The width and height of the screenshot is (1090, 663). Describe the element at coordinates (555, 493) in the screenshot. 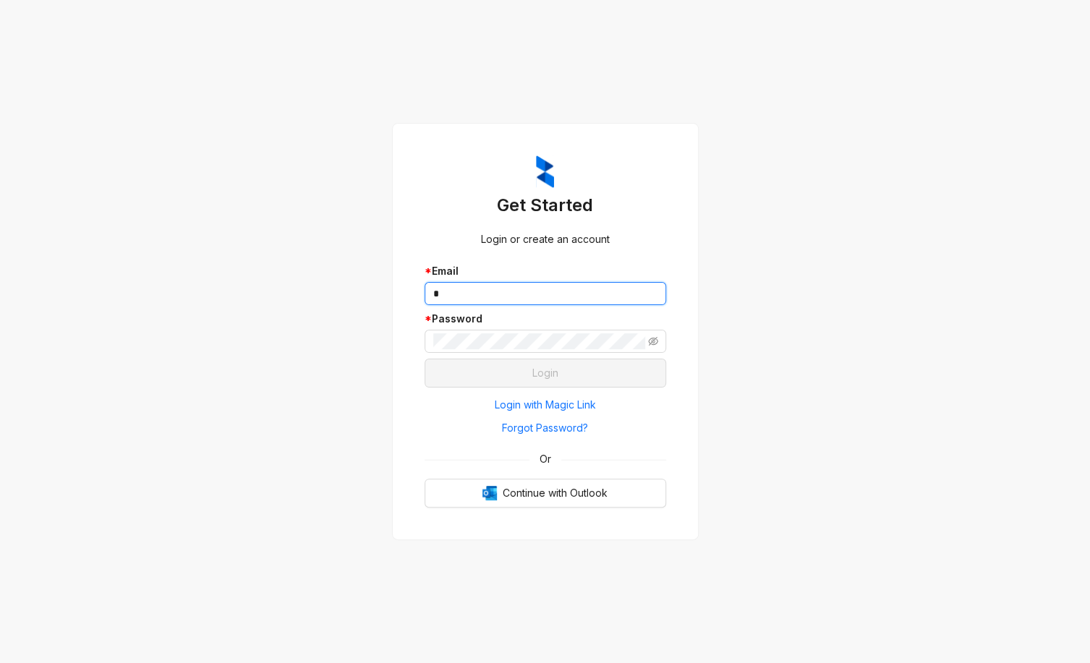

I see `span: Continue with Outlook` at that location.